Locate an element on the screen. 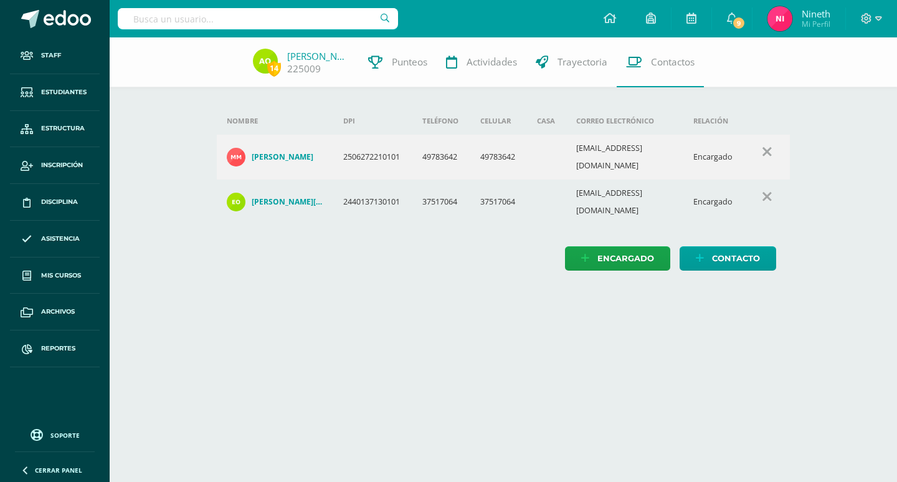 The image size is (897, 482). span: Estructura is located at coordinates (63, 128).